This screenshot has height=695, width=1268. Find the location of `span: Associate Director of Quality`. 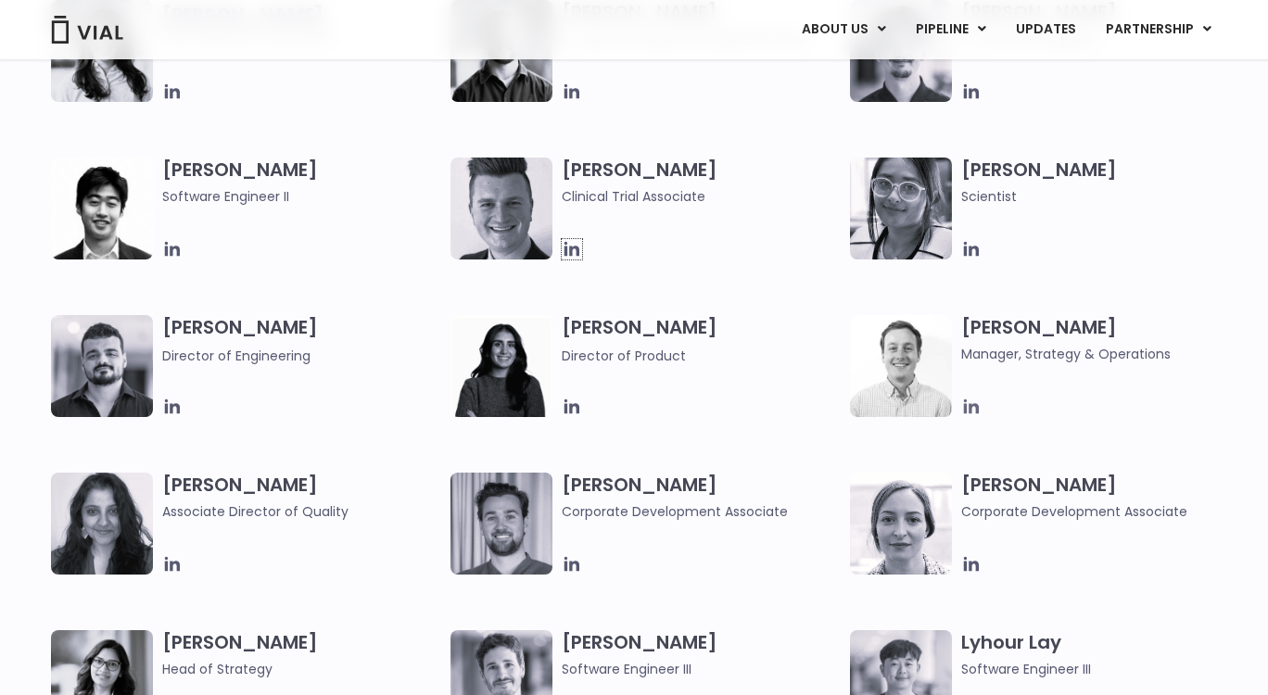

span: Associate Director of Quality is located at coordinates (301, 512).